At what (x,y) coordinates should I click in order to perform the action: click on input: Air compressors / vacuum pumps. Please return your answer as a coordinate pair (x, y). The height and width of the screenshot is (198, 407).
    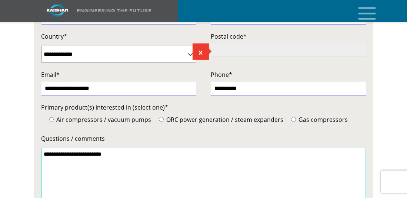
    Looking at the image, I should click on (52, 119).